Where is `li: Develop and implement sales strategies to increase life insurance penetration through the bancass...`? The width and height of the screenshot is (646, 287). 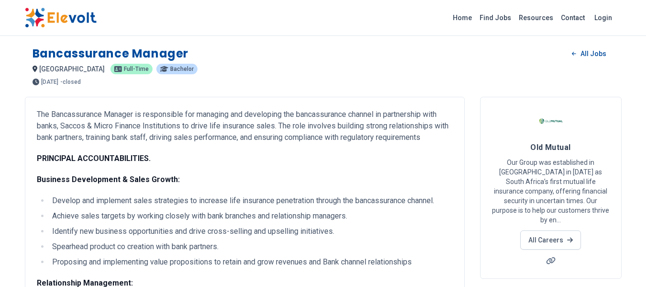
li: Develop and implement sales strategies to increase life insurance penetration through the bancass... is located at coordinates (251, 200).